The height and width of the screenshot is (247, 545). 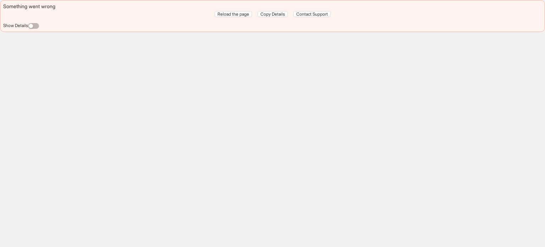 What do you see at coordinates (312, 14) in the screenshot?
I see `span: Contact Support` at bounding box center [312, 14].